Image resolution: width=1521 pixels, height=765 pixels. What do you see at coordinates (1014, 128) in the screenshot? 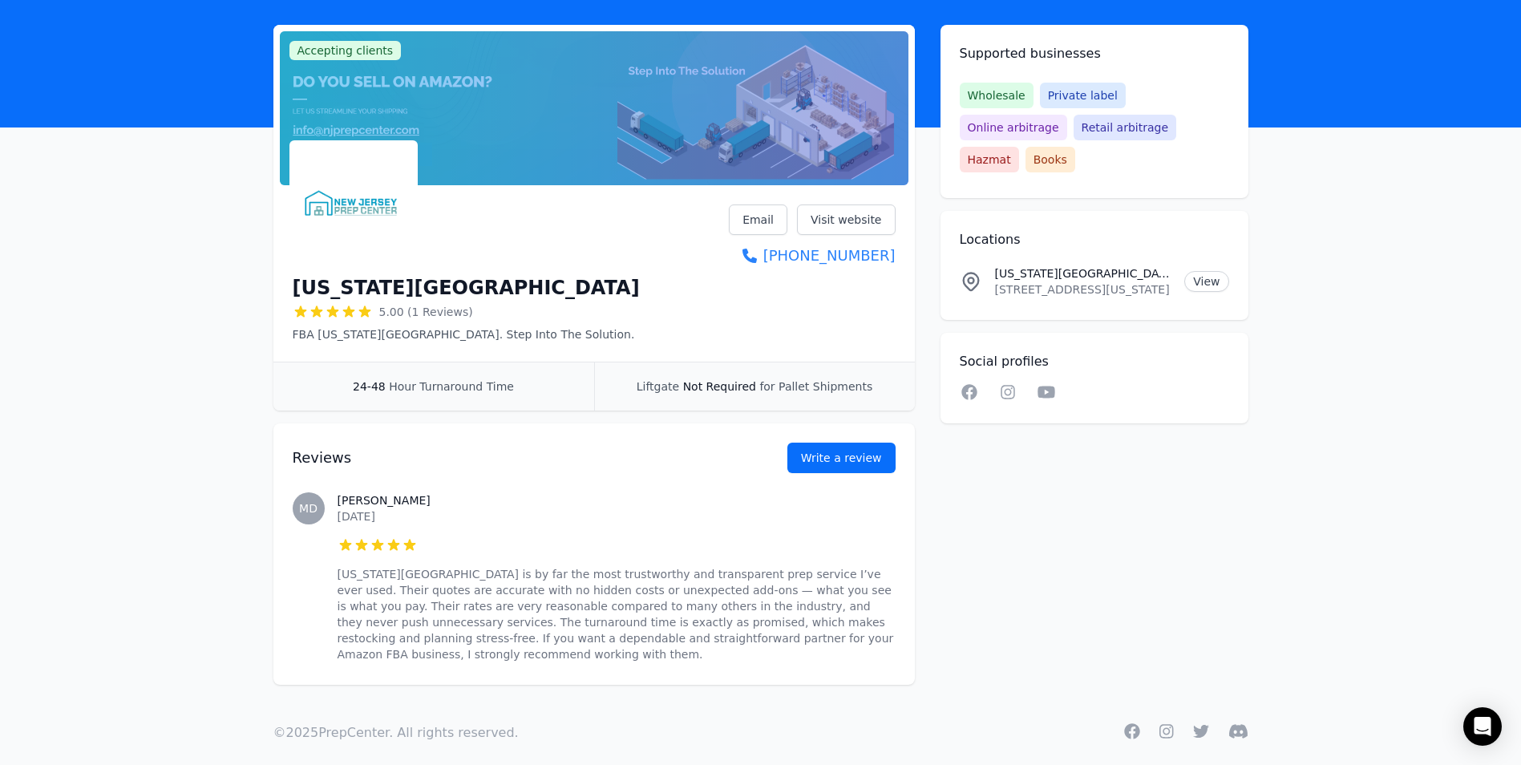
I see `span: Online arbitrage` at bounding box center [1014, 128].